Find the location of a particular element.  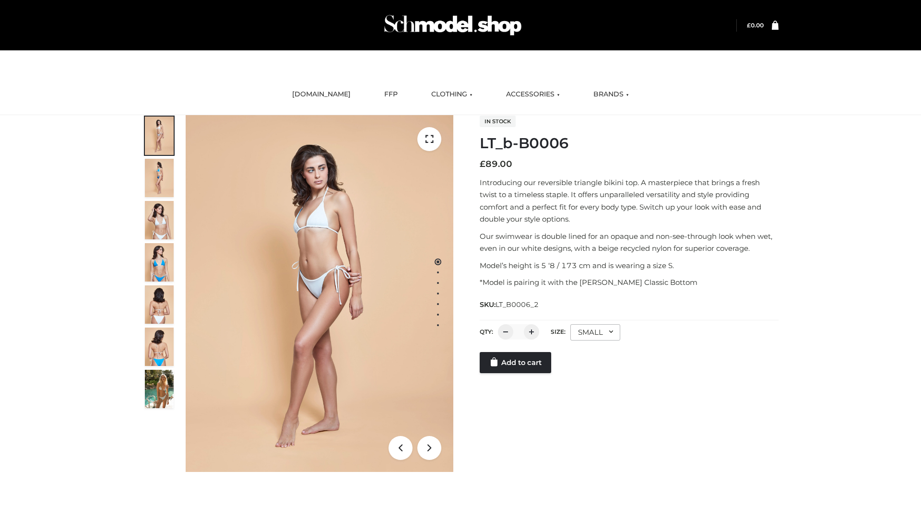

span: LT_B0006_2 is located at coordinates (517, 305).